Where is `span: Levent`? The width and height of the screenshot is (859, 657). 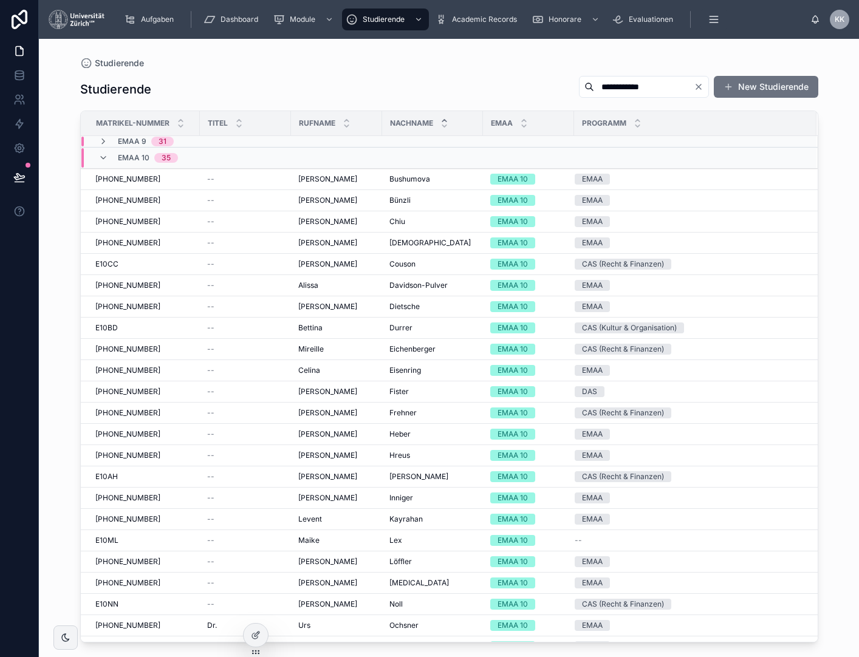
span: Levent is located at coordinates (310, 519).